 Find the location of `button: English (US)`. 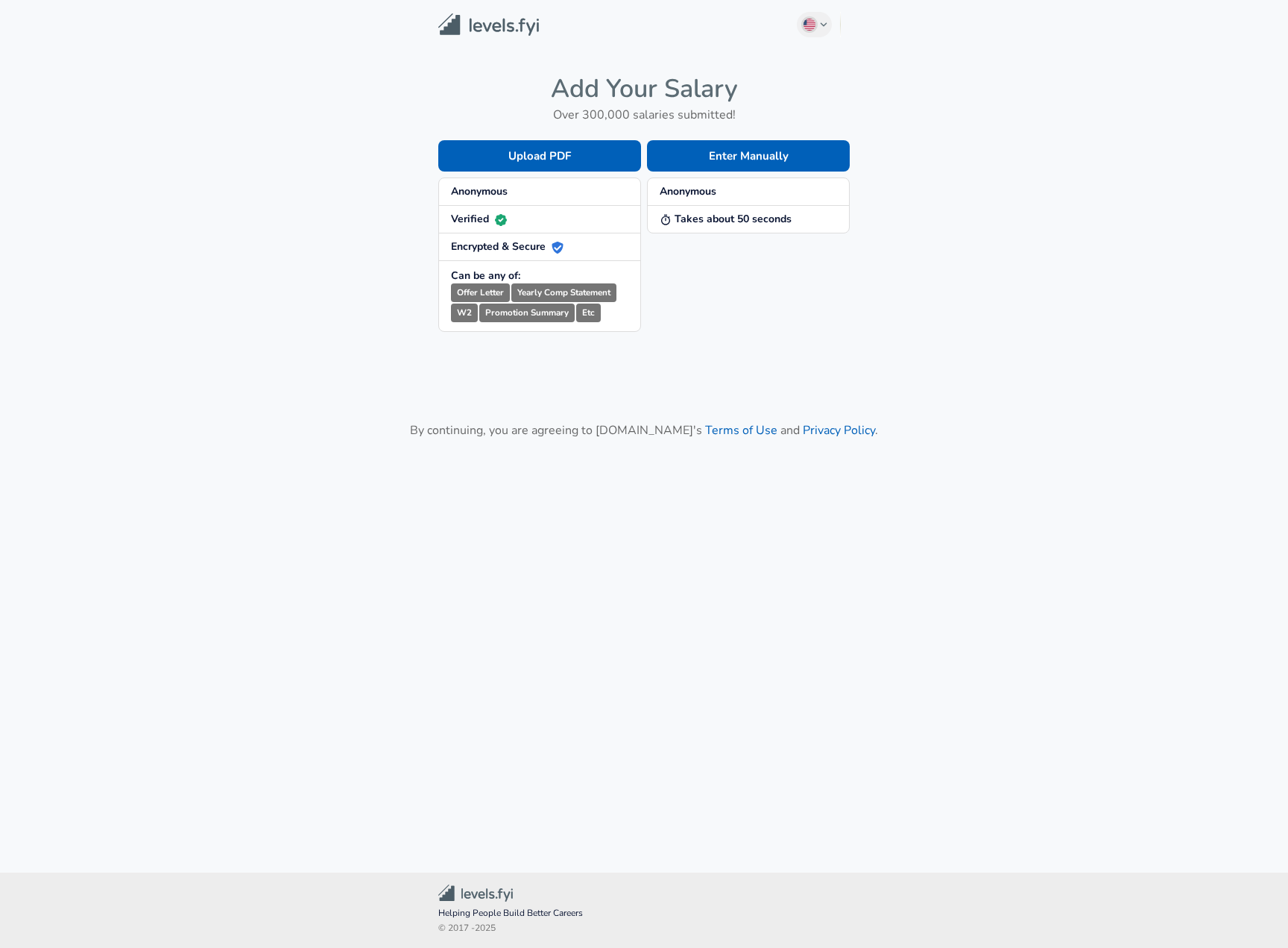

button: English (US) is located at coordinates (815, 25).